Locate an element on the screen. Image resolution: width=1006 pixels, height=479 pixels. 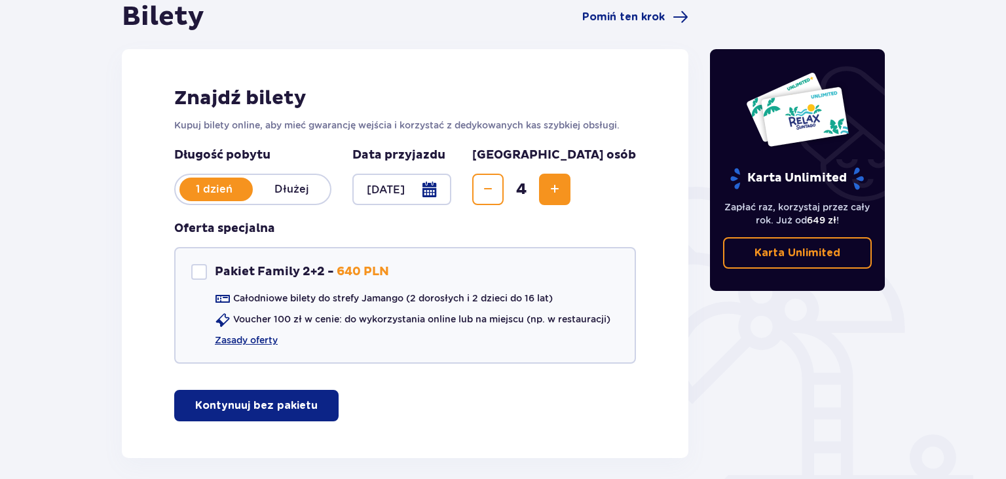
button: Zmniejsz is located at coordinates (488, 189).